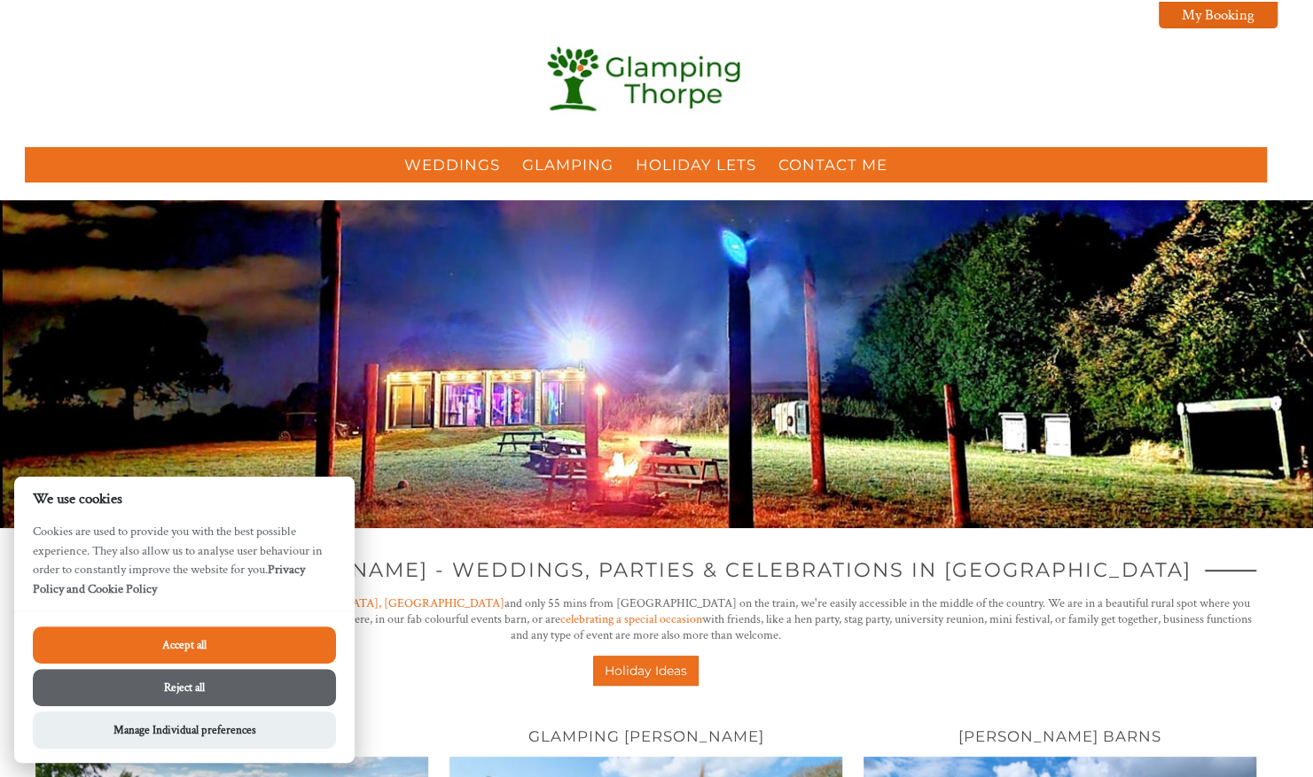  What do you see at coordinates (184, 730) in the screenshot?
I see `button: Manage Individual preferences` at bounding box center [184, 730].